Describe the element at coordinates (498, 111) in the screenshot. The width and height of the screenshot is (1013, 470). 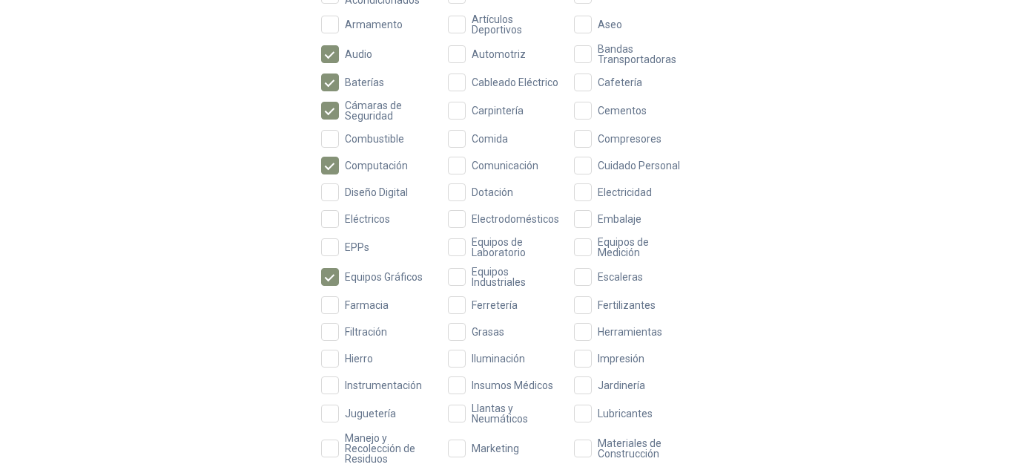
I see `span: Carpintería` at that location.